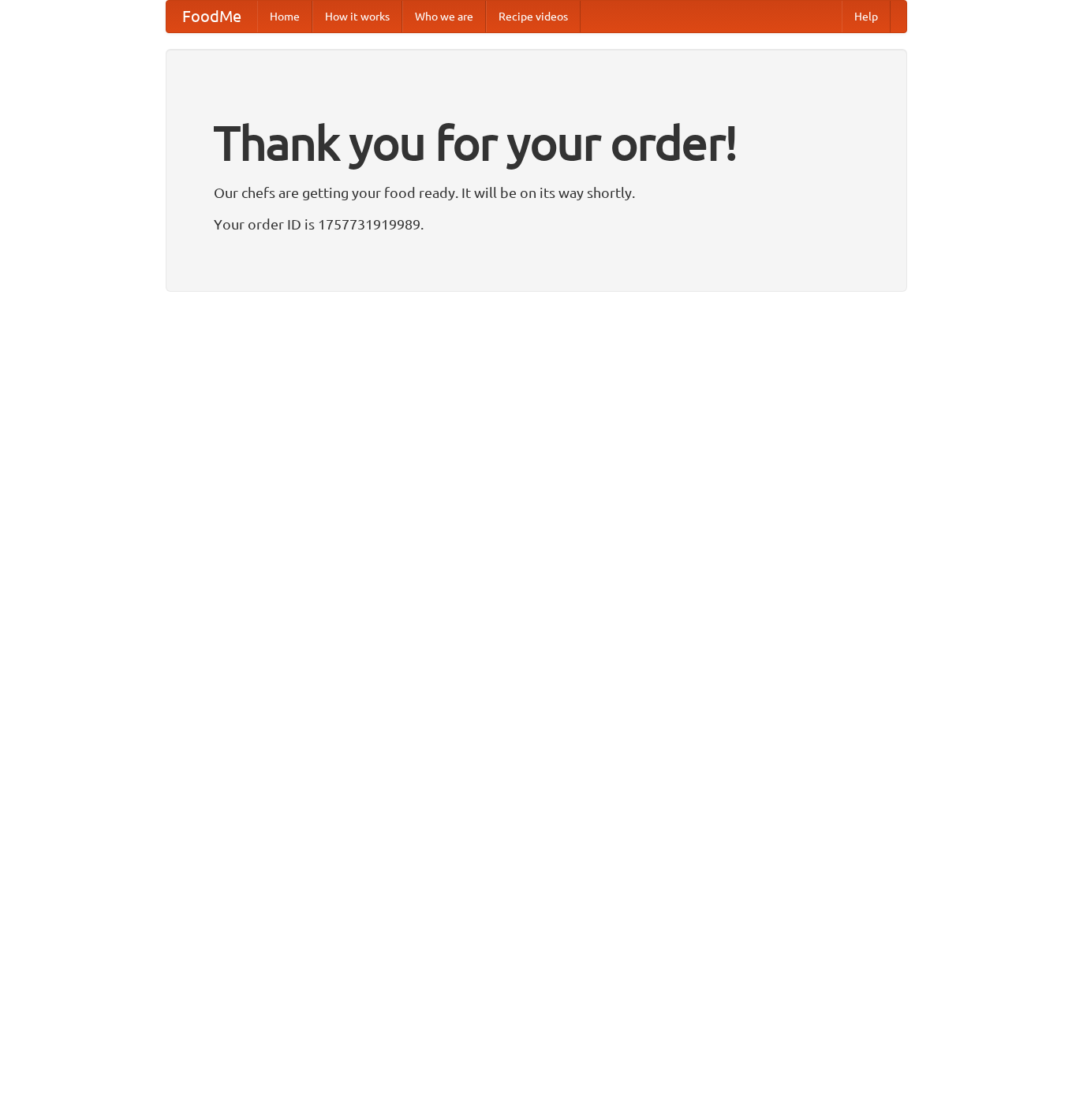 This screenshot has width=1072, height=1116. What do you see at coordinates (533, 17) in the screenshot?
I see `a: Recipe videos` at bounding box center [533, 17].